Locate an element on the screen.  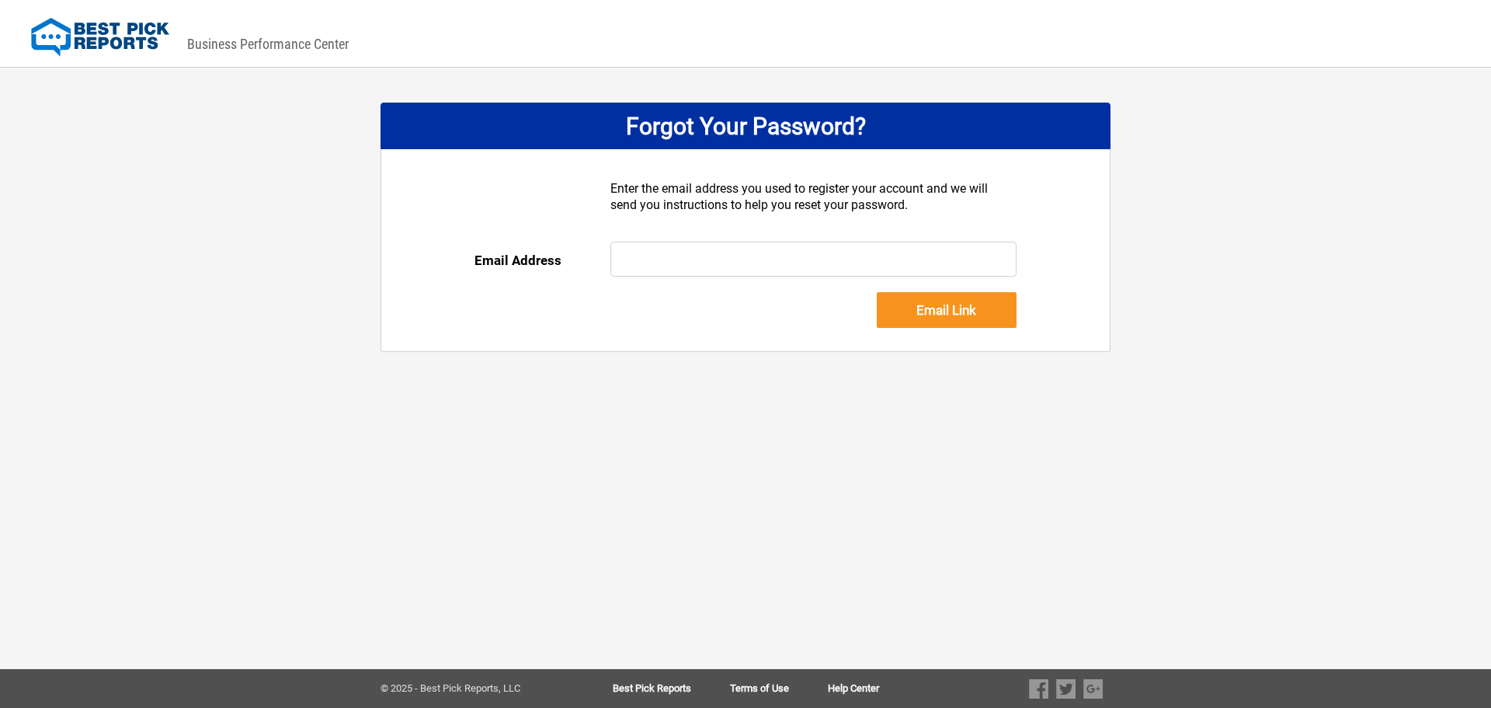
a: Help Center is located at coordinates (854, 688).